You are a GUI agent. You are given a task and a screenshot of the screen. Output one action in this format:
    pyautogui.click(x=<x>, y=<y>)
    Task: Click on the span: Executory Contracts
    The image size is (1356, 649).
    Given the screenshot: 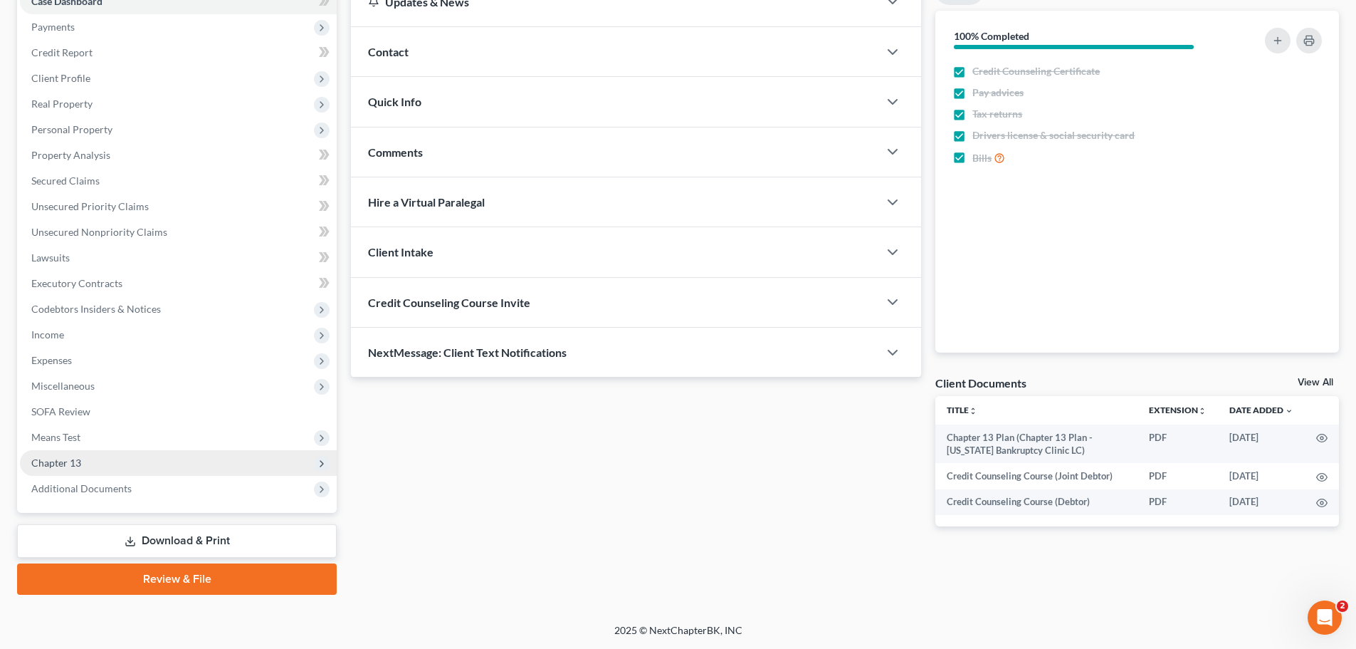 What is the action you would take?
    pyautogui.click(x=77, y=283)
    